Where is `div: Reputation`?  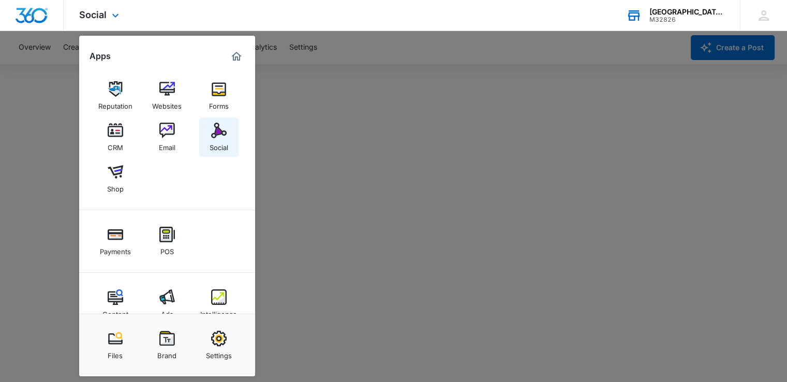
div: Reputation is located at coordinates (115, 104).